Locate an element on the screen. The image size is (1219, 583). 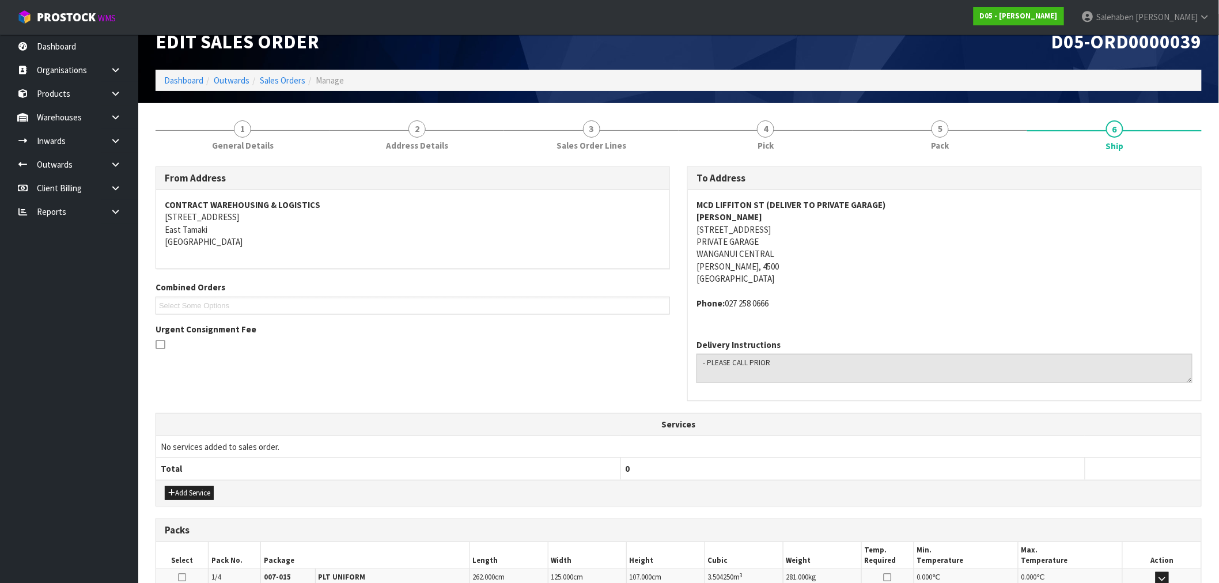
span: Pack is located at coordinates (940, 145).